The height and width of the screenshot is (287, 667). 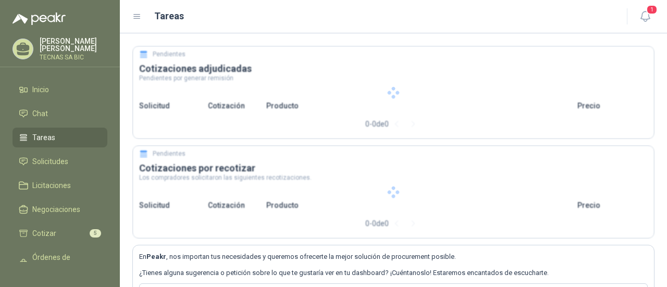 I want to click on a: Chat, so click(x=60, y=114).